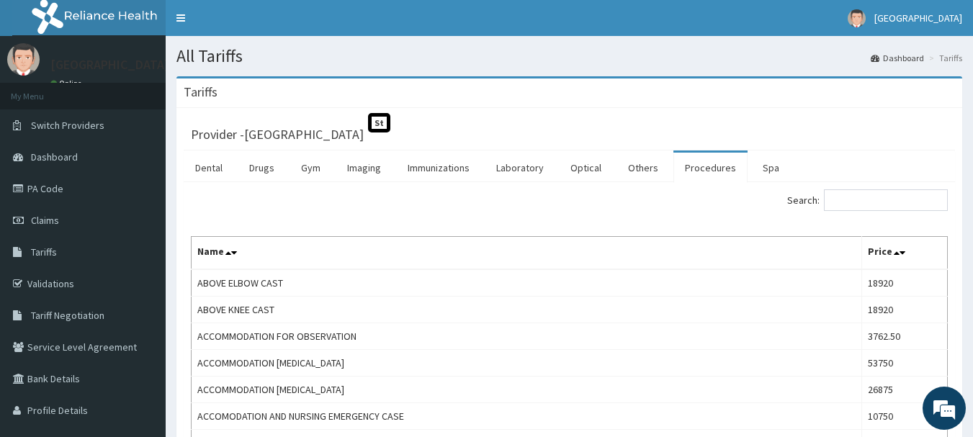  I want to click on a: Procedures, so click(710, 168).